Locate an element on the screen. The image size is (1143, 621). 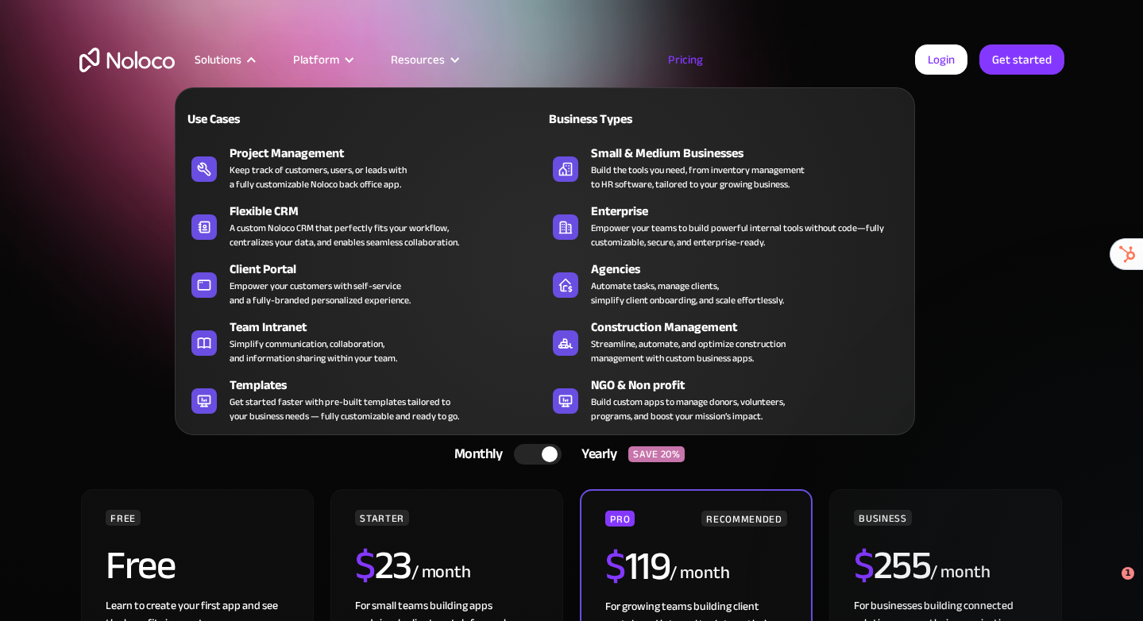
a: NGO & Non profitBuild custom apps to manage donors, volunteers,programs, and boost your mission’s... is located at coordinates (725, 400).